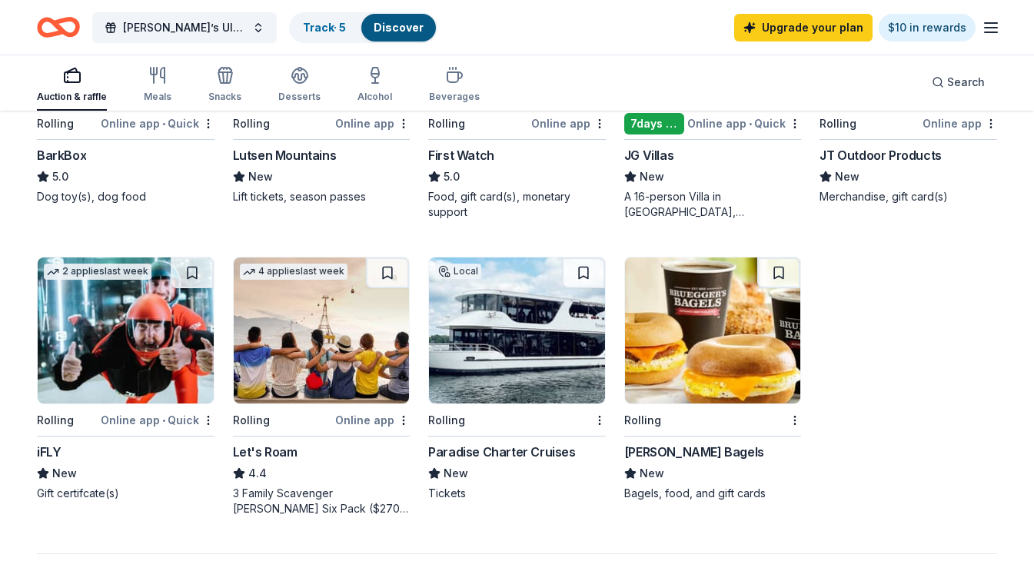  I want to click on span: 4.4, so click(257, 473).